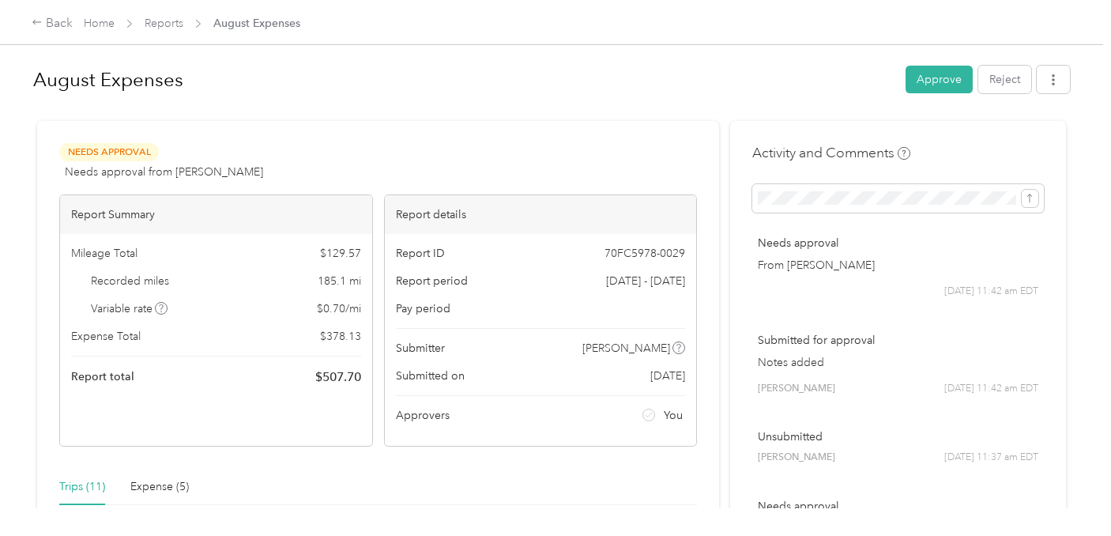  I want to click on span: Recorded miles, so click(130, 280).